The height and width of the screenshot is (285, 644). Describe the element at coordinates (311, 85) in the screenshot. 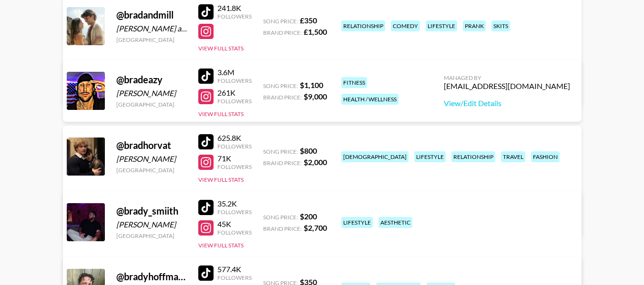

I see `strong: $ 1,100` at that location.